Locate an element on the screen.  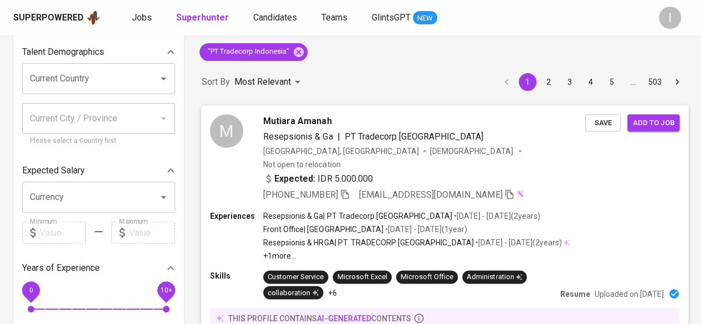
div: Microsoft Excel is located at coordinates (362, 277).